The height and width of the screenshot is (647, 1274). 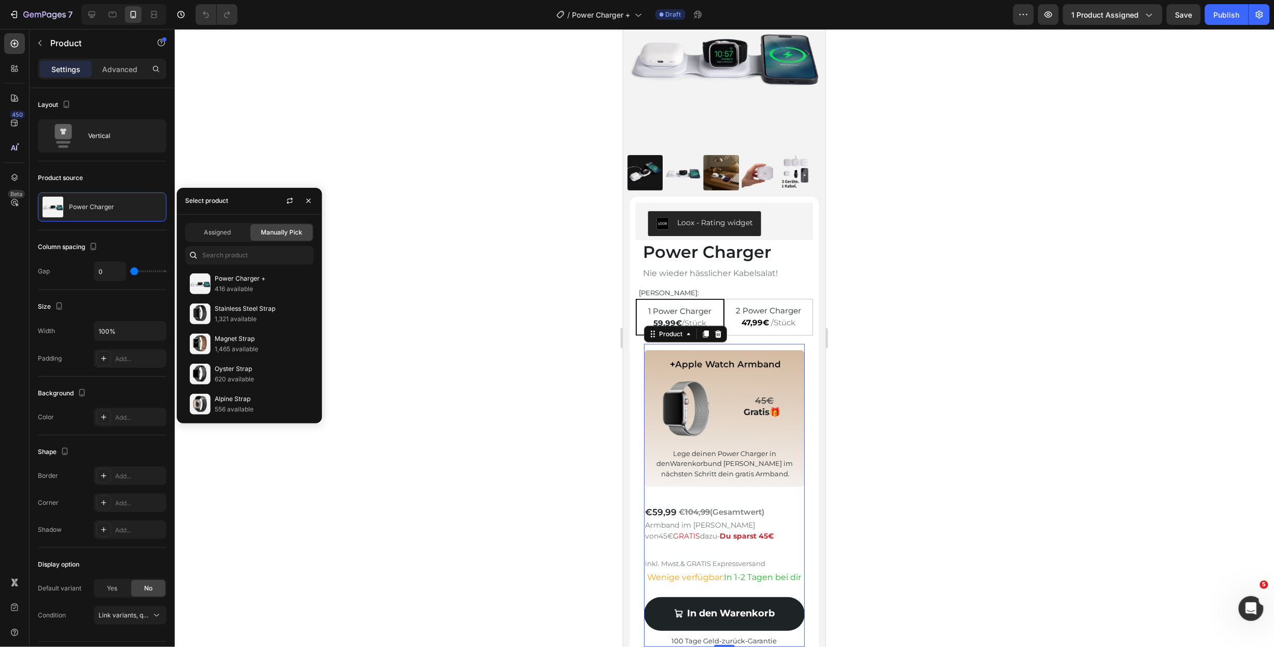 What do you see at coordinates (68, 247) in the screenshot?
I see `div: Column spacing` at bounding box center [68, 247].